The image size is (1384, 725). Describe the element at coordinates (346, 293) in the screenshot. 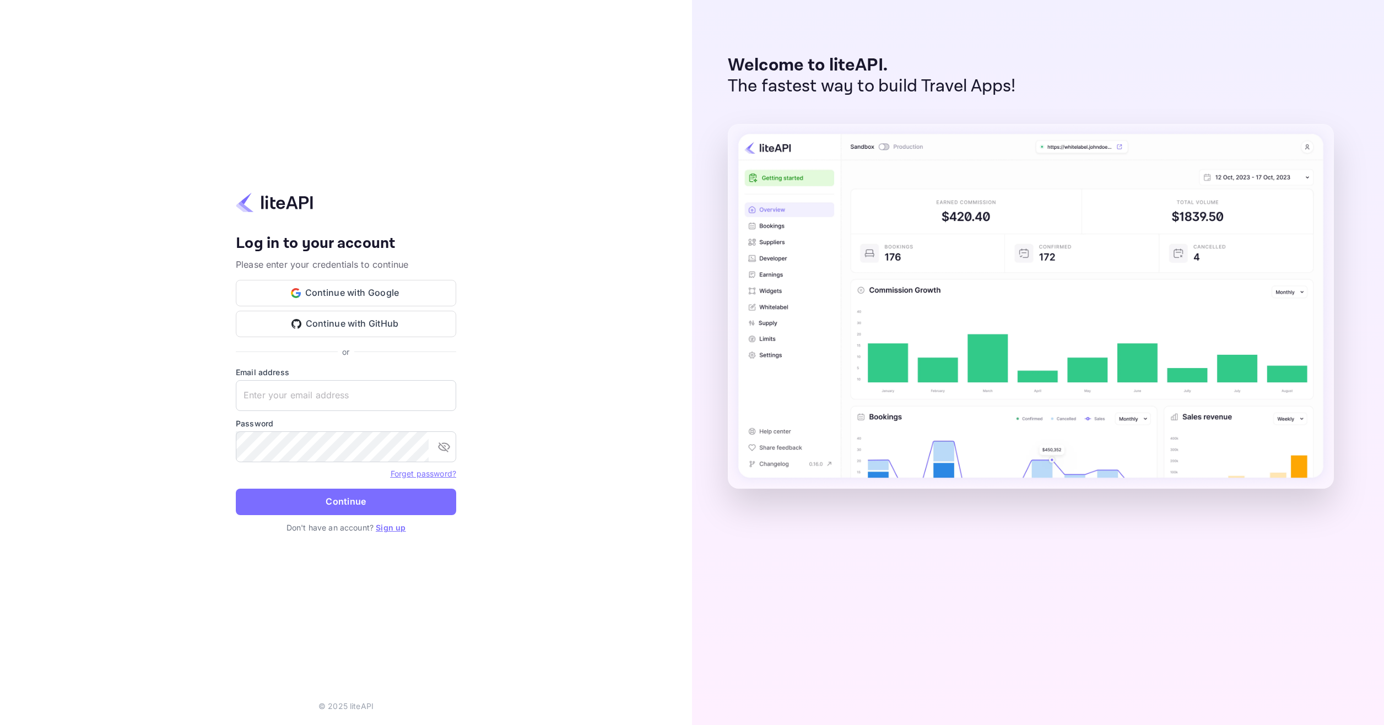

I see `button: Continue with Google` at that location.